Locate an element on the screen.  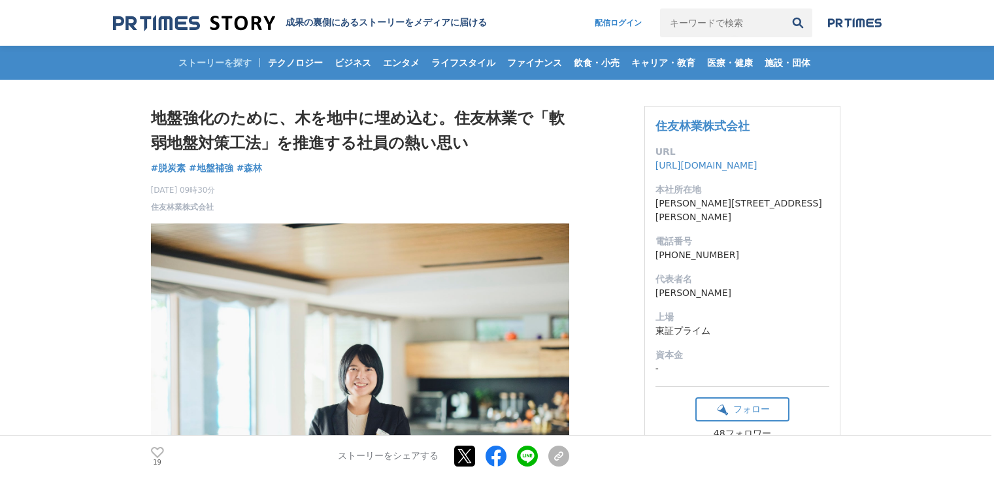
span: テクノロジー is located at coordinates (295, 63).